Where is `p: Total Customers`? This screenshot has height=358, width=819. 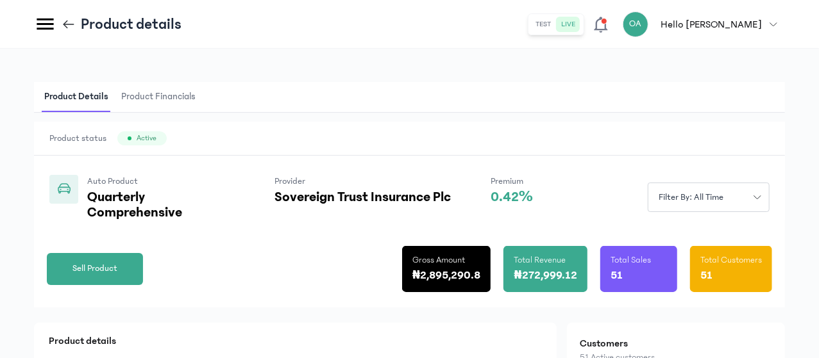
p: Total Customers is located at coordinates (731, 260).